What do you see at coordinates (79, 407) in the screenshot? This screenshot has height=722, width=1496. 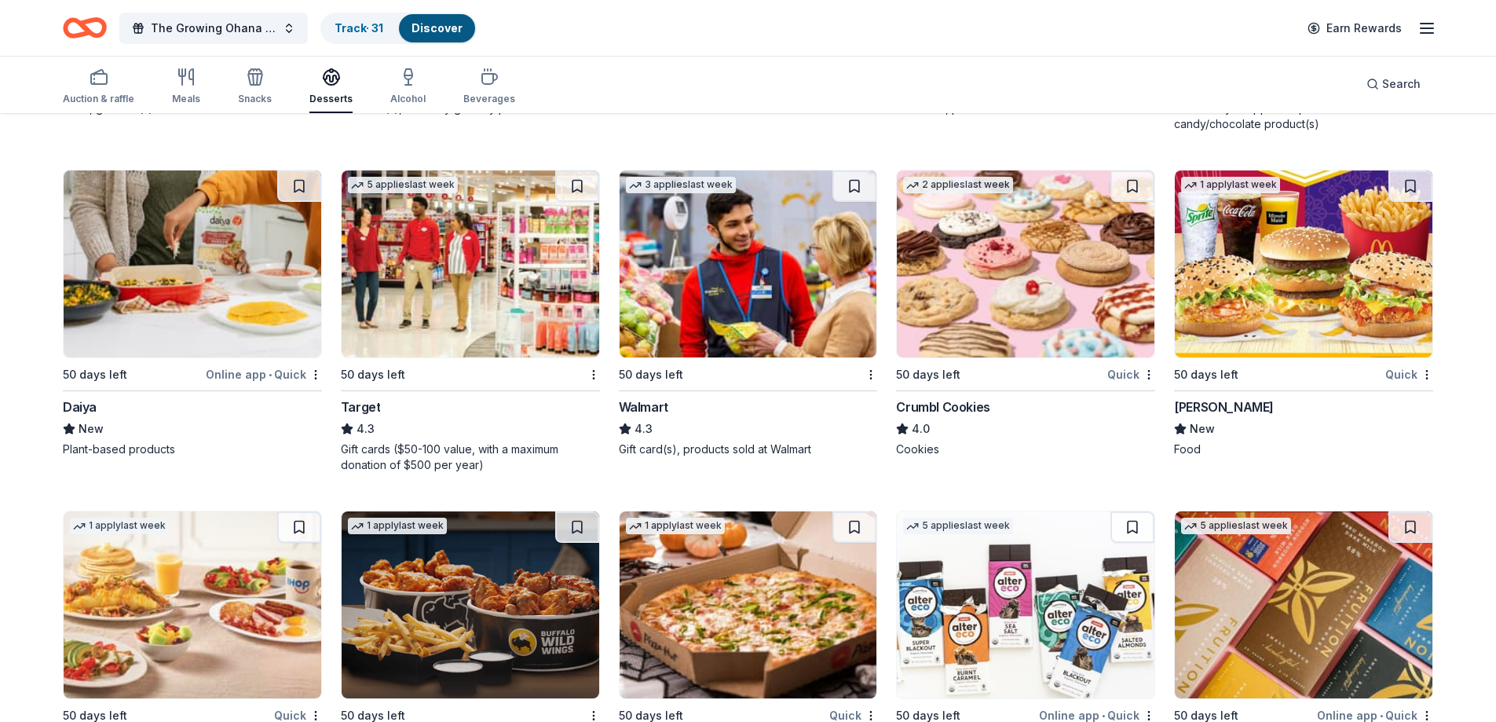 I see `div: Daiya` at bounding box center [79, 407].